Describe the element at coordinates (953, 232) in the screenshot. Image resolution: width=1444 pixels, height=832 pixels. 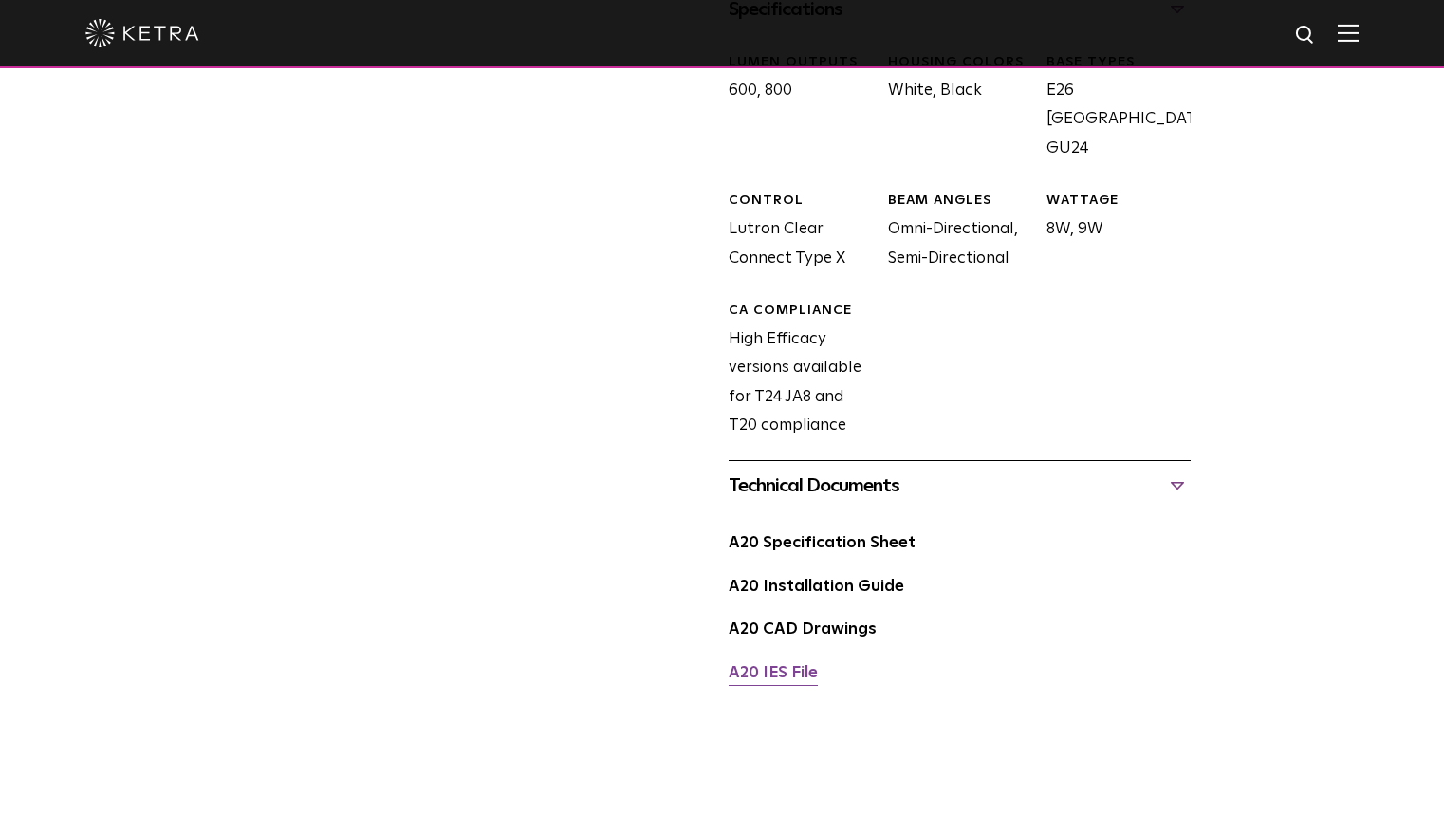
I see `div: Omni-Directional, Semi-Directional` at that location.